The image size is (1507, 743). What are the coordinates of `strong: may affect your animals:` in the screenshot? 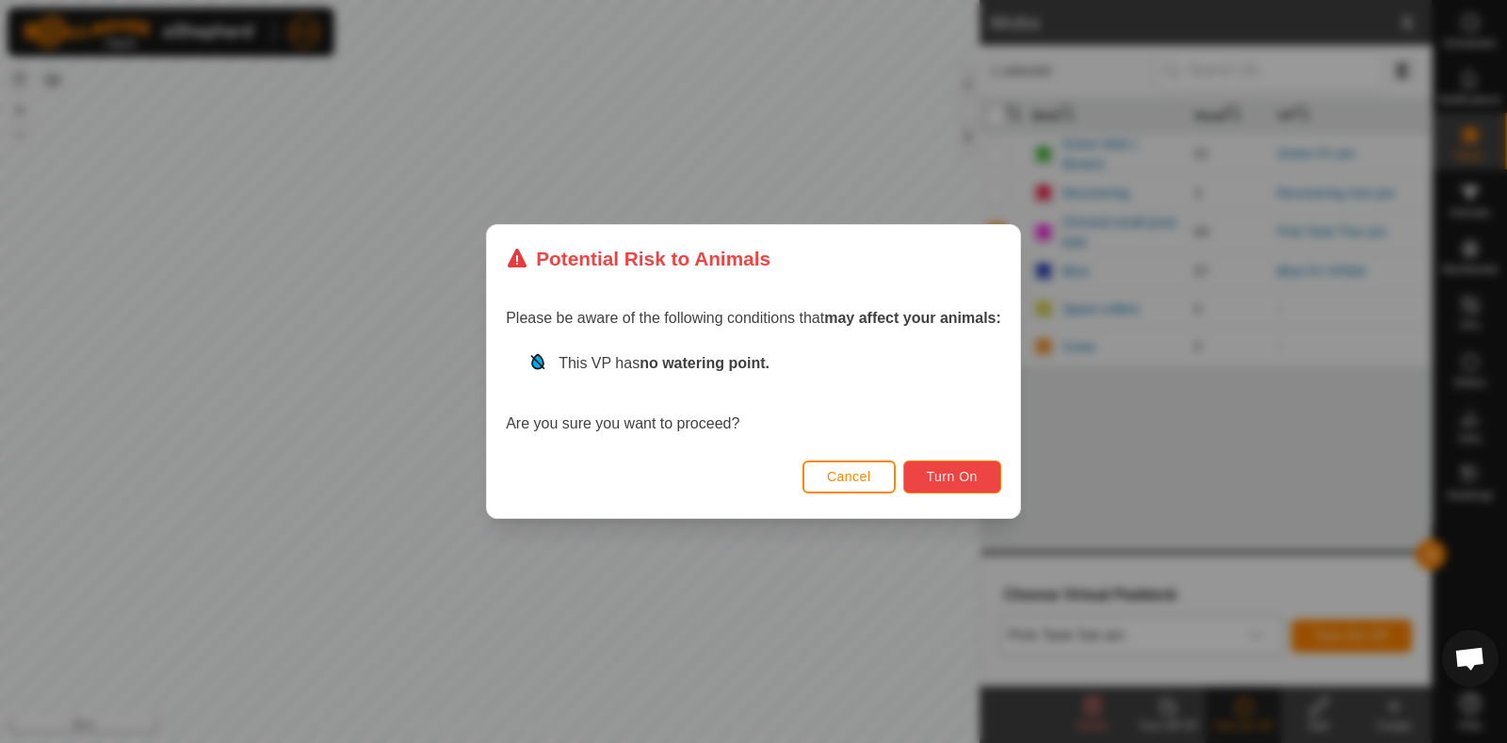 It's located at (913, 317).